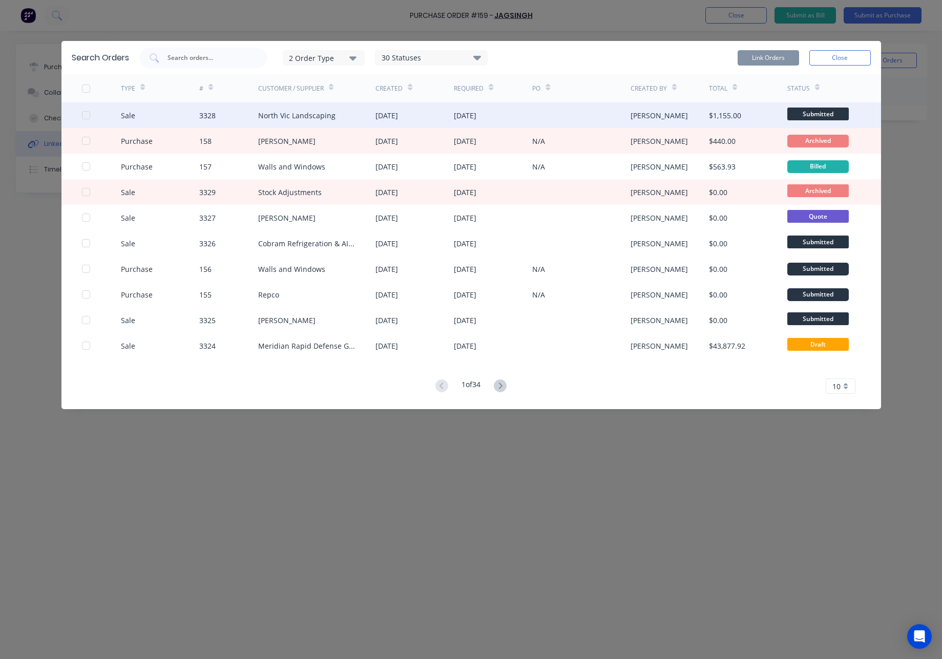 The image size is (942, 659). I want to click on div: TYPE, so click(128, 89).